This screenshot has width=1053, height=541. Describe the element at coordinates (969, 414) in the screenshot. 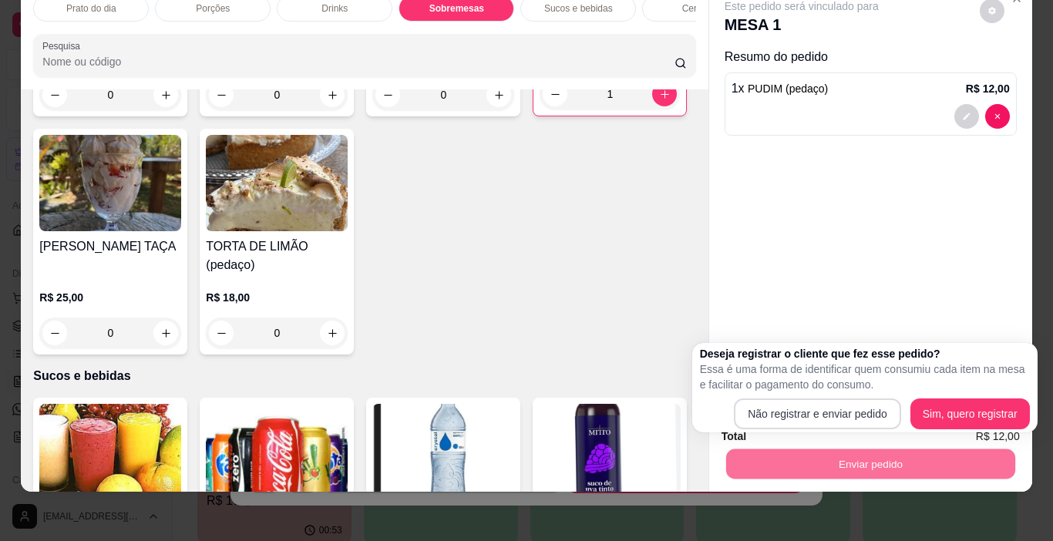

I see `button: Sim, quero registrar` at that location.